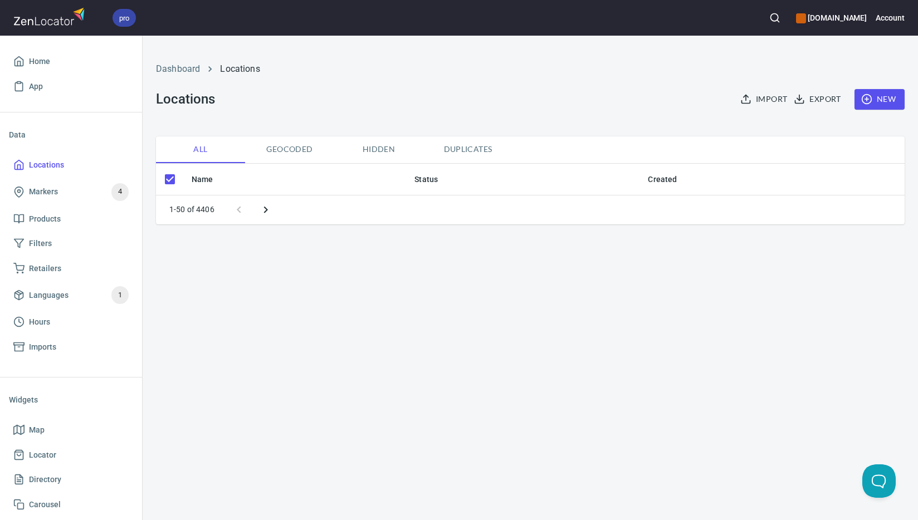  What do you see at coordinates (71, 347) in the screenshot?
I see `a: Imports` at bounding box center [71, 347].